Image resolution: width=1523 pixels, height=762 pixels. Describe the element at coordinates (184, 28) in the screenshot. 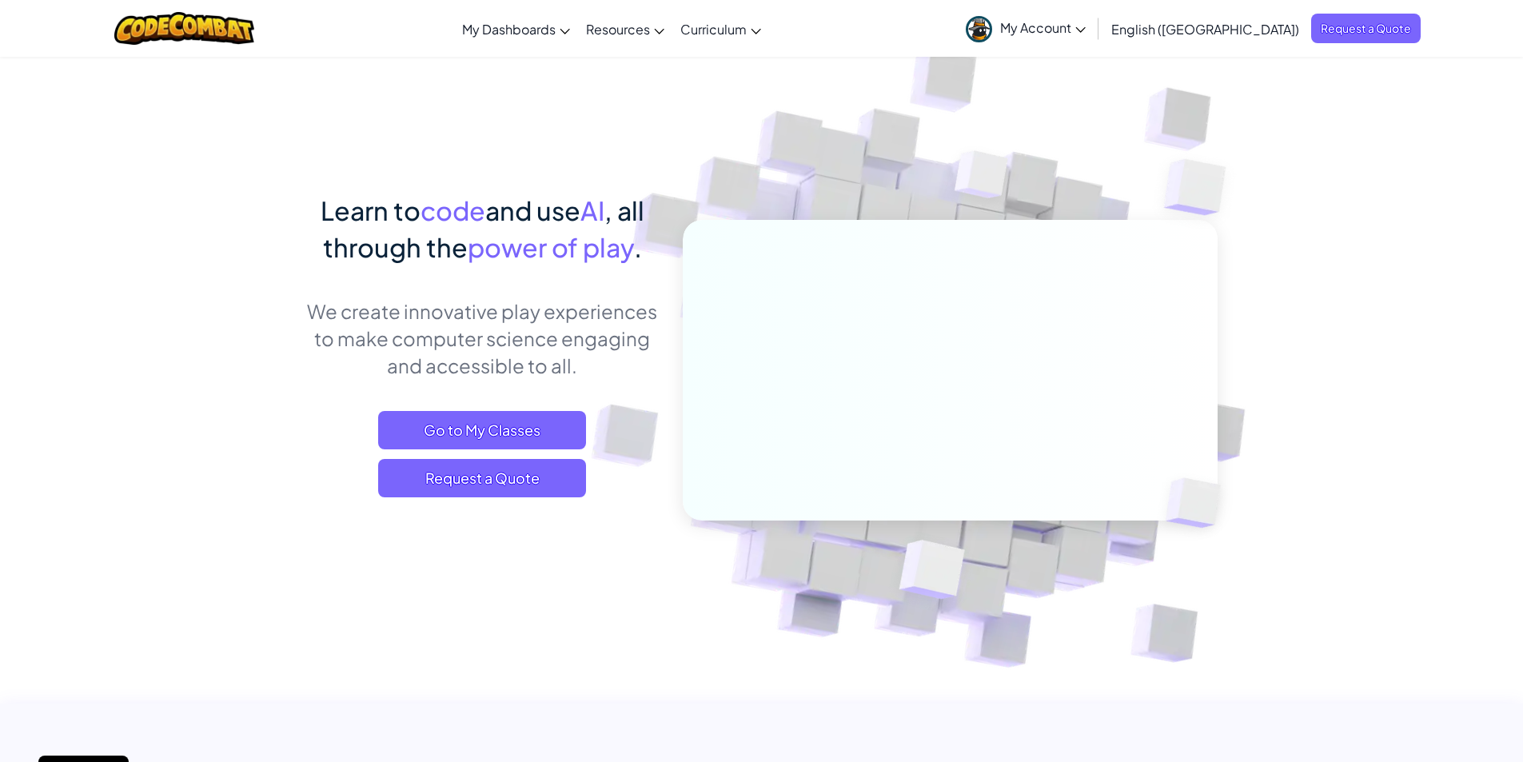

I see `a: CodeCombat logo` at that location.